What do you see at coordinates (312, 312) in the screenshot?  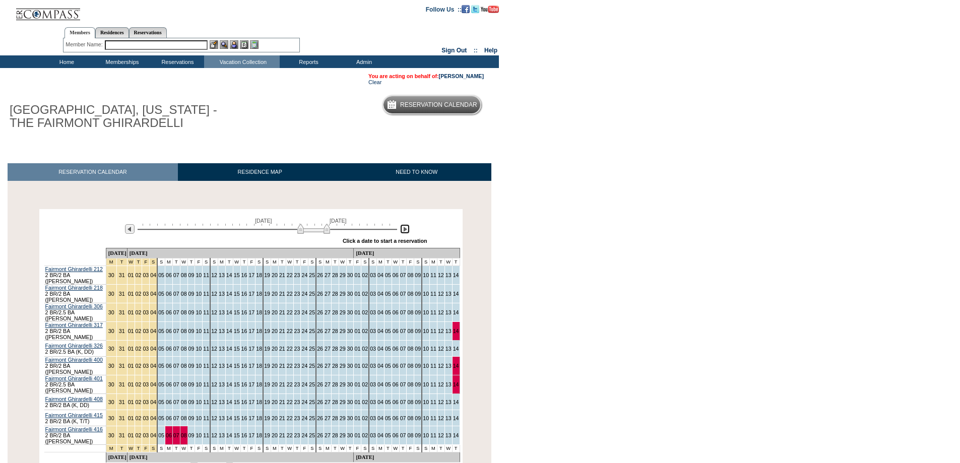 I see `a: 25` at bounding box center [312, 312].